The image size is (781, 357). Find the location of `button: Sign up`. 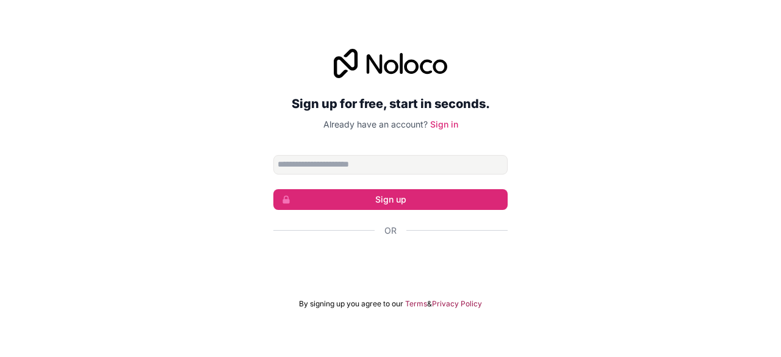

button: Sign up is located at coordinates (390, 199).